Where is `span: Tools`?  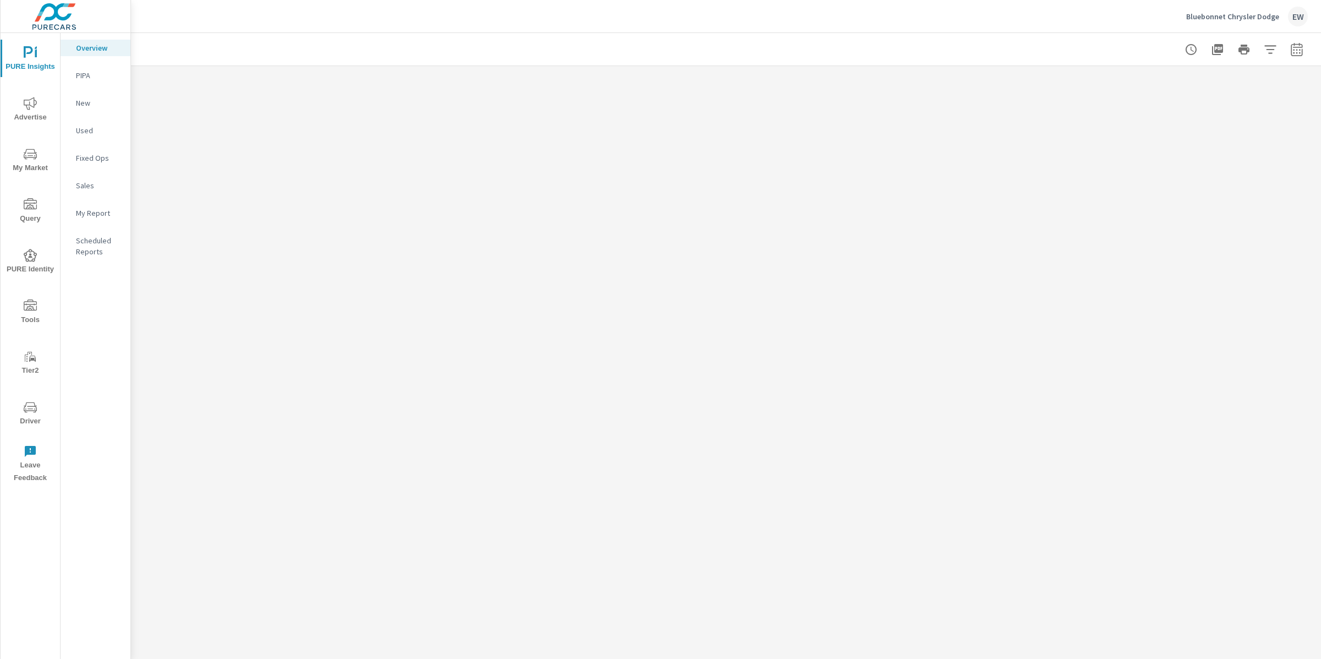 span: Tools is located at coordinates (30, 313).